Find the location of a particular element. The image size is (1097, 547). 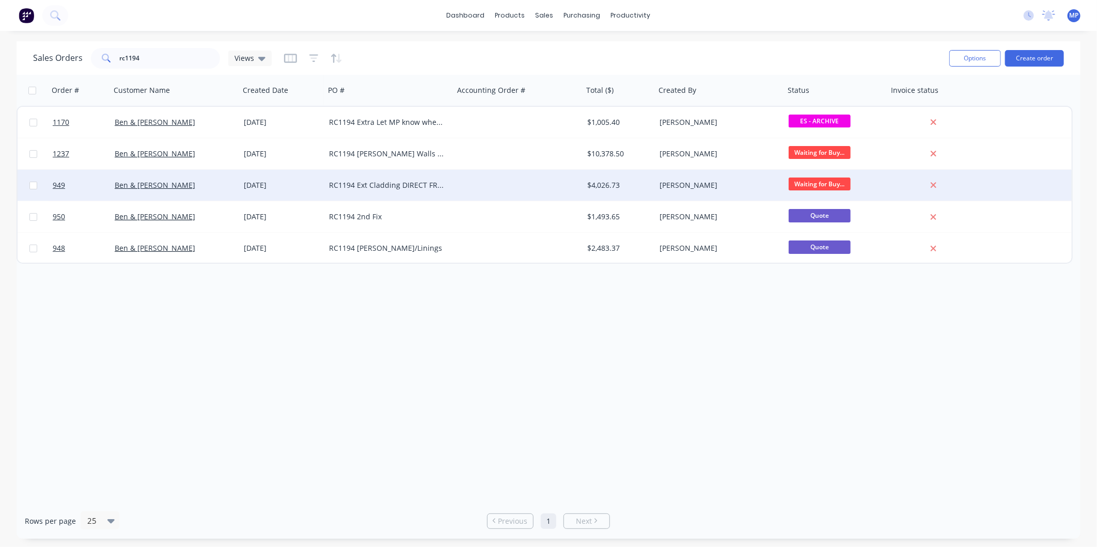

span: 1170 is located at coordinates (61, 122).